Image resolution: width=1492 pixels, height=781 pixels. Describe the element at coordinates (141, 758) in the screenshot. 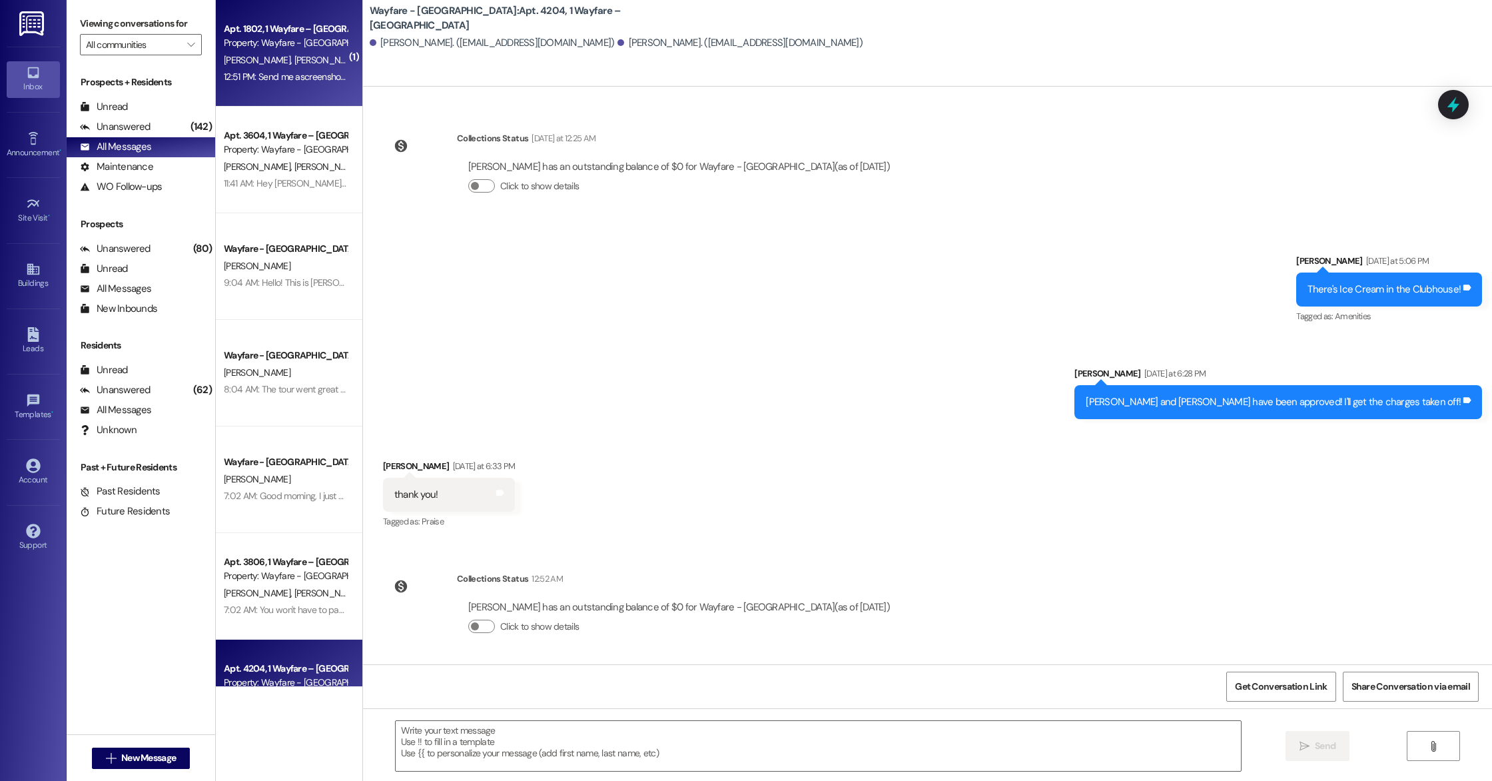

I see `button: New Message` at that location.